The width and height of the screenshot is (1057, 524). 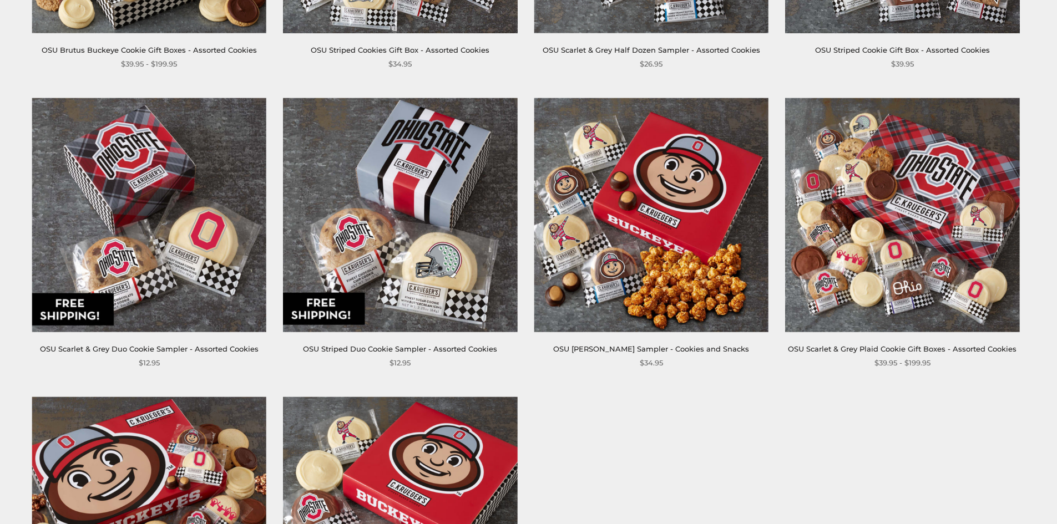 I want to click on a: OSU Brutus Buckeye Cookie Gift Boxes - Assorted Cookies, so click(x=149, y=50).